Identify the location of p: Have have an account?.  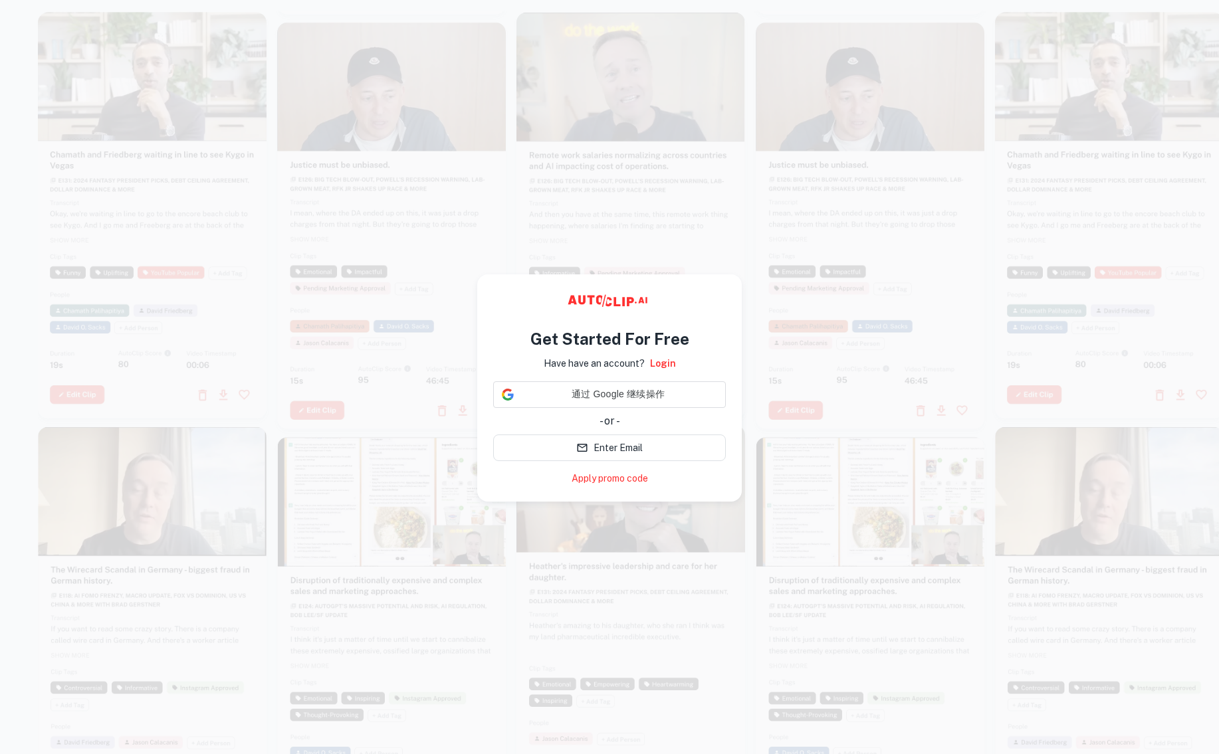
(594, 364).